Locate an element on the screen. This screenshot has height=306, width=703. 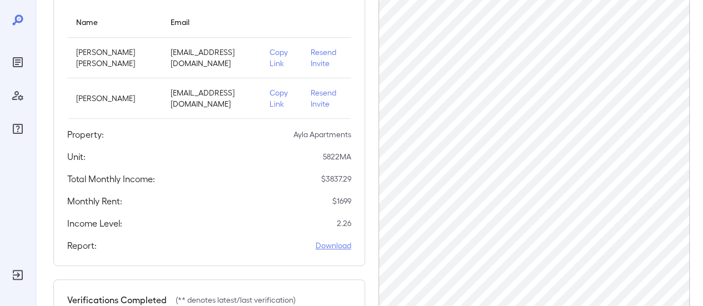
p: 5822MA is located at coordinates (337, 157).